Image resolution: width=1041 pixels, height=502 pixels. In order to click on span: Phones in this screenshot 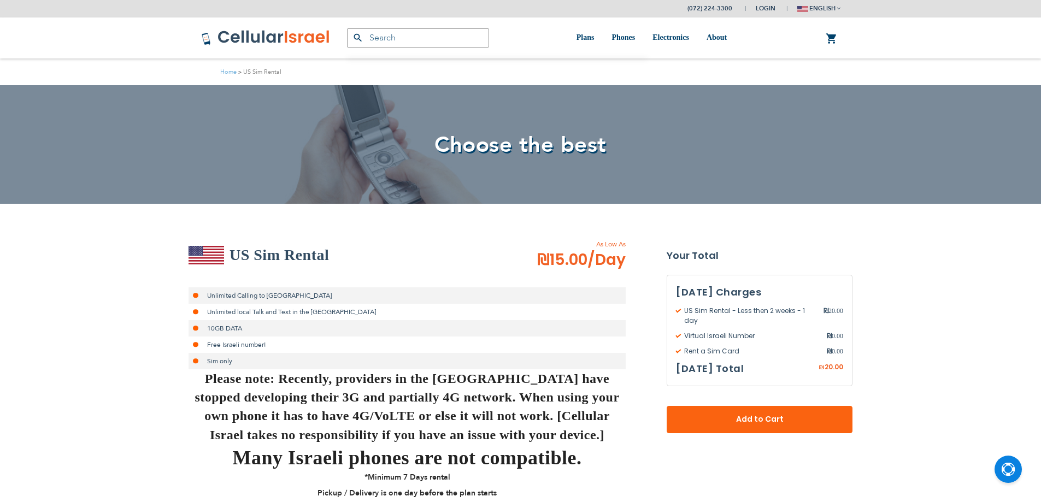, I will do `click(623, 37)`.